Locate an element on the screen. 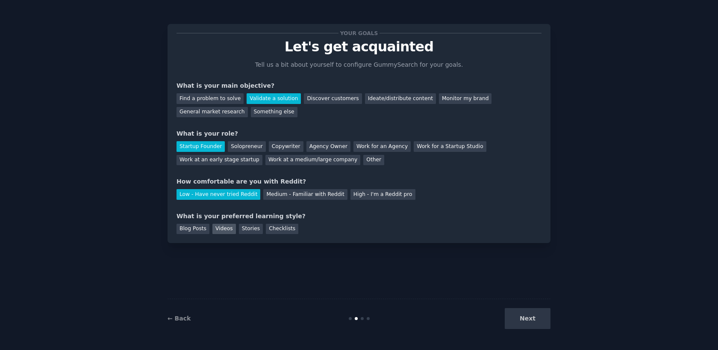  div: Discover customers is located at coordinates (333, 98).